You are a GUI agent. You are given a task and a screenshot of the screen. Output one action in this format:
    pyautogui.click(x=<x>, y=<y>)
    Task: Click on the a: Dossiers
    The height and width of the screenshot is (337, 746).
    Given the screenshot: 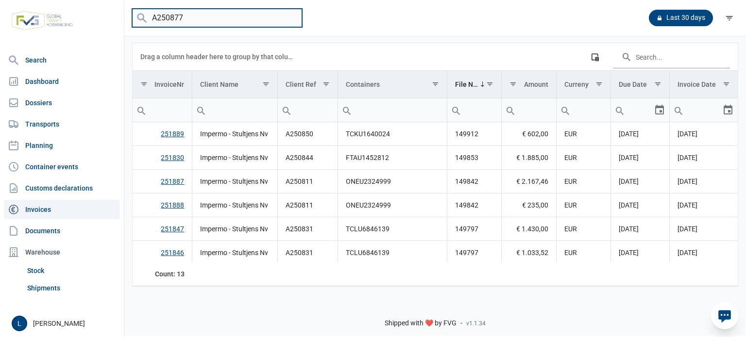 What is the action you would take?
    pyautogui.click(x=62, y=103)
    